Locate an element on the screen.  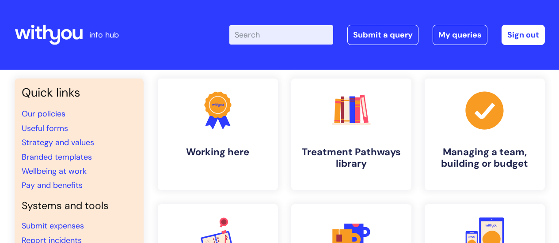
a: Managing a team, building or budget is located at coordinates (485, 134).